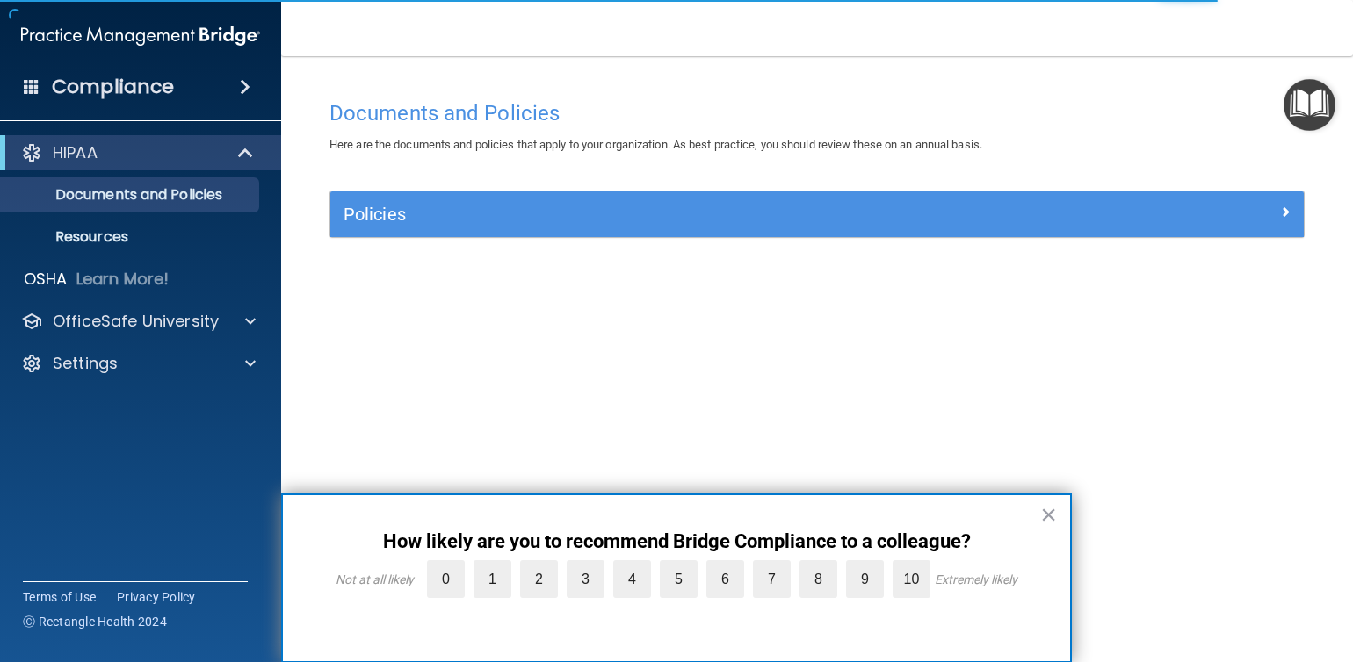 The image size is (1353, 662). I want to click on h4: Documents and Policies, so click(817, 113).